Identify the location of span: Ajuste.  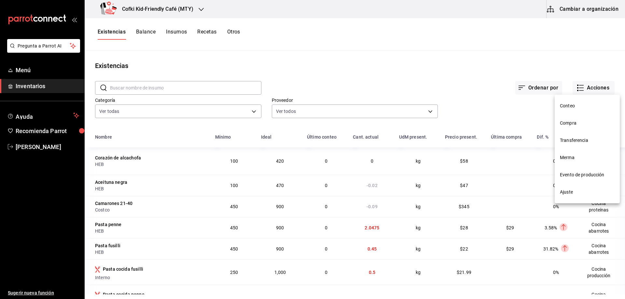
(587, 192).